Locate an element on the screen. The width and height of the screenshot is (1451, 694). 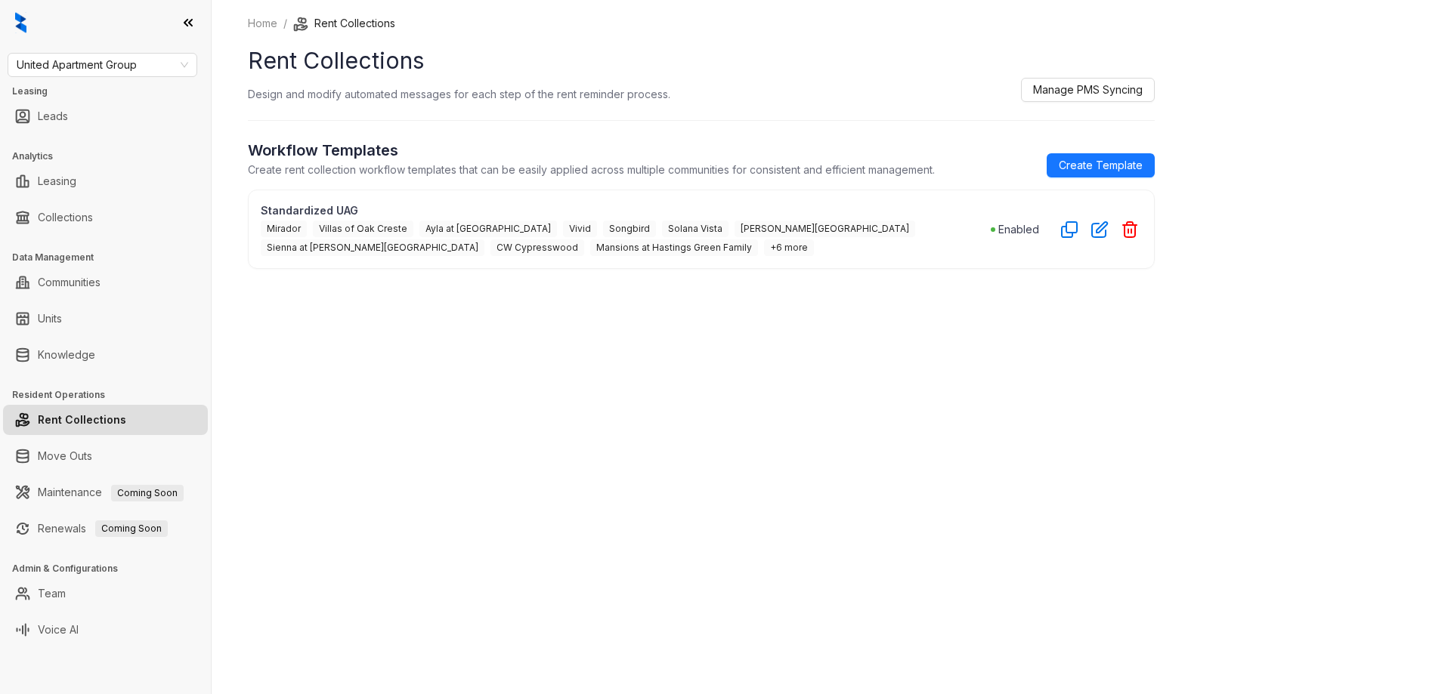
p: Design and modify automated messages for each step of the rent reminder process. is located at coordinates (459, 94).